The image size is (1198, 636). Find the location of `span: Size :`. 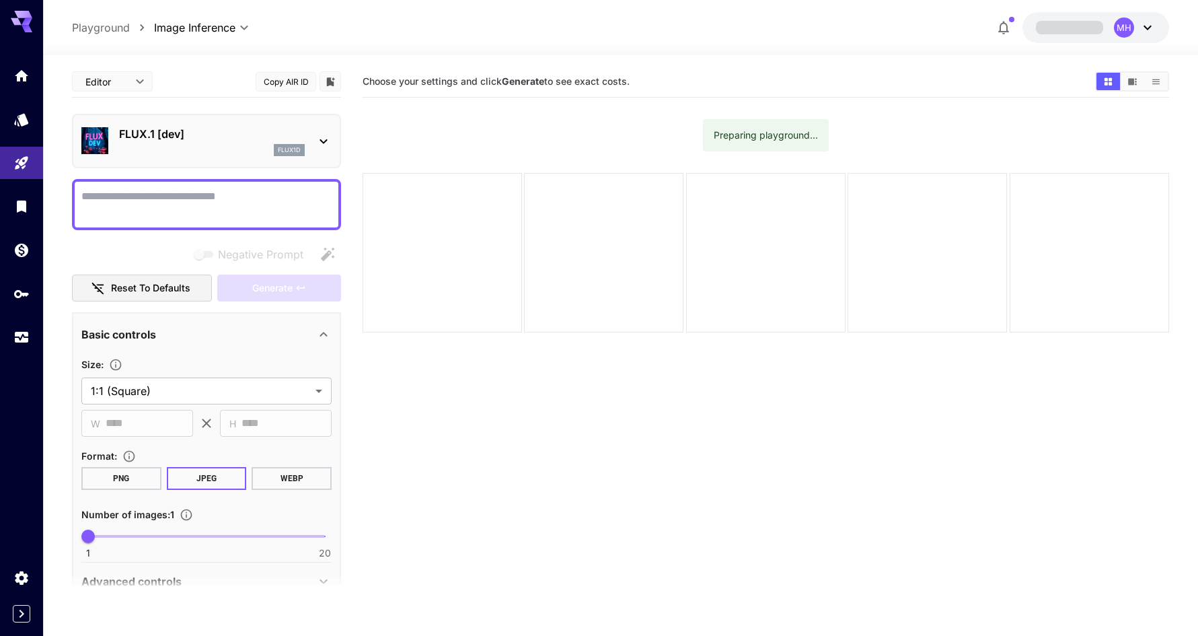

span: Size : is located at coordinates (92, 364).